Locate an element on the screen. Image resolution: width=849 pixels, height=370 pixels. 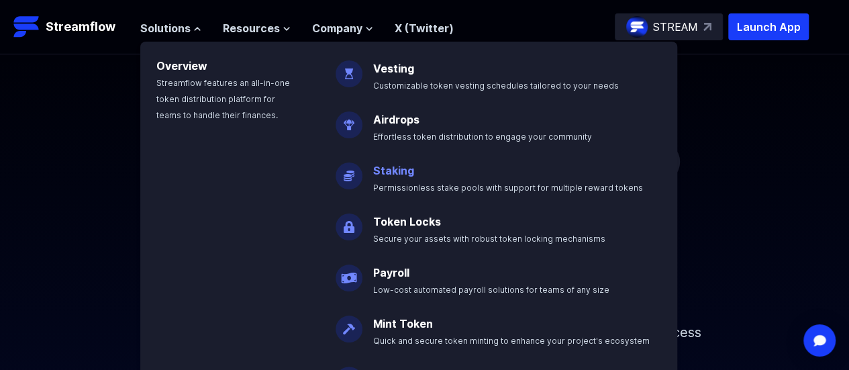
img: top-right-arrow.svg is located at coordinates (707, 27).